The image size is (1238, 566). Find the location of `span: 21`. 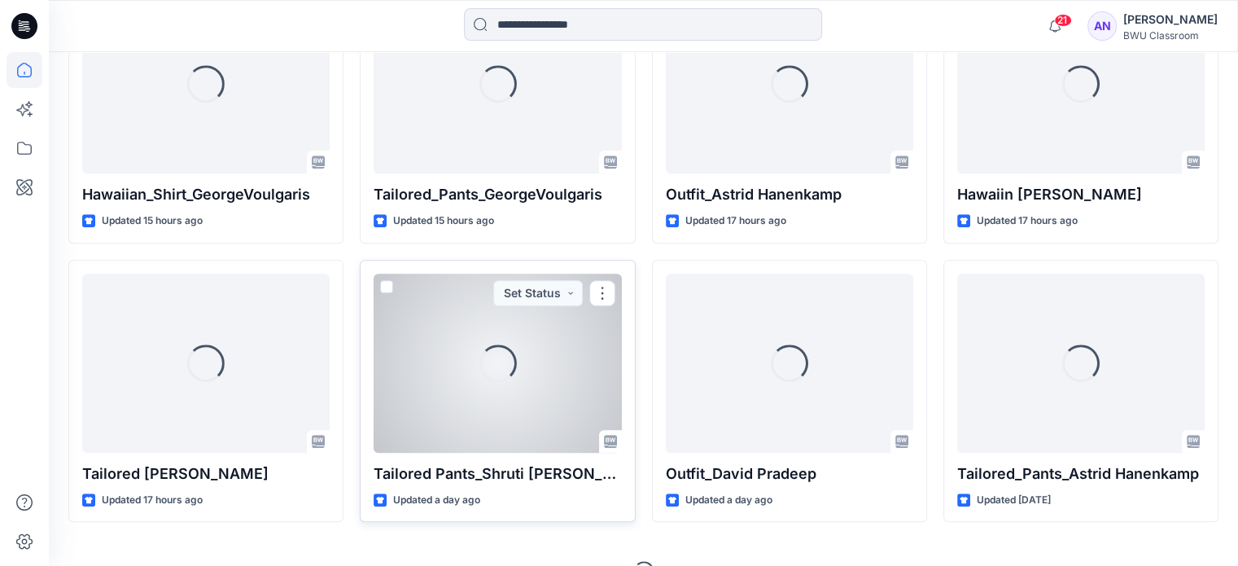

span: 21 is located at coordinates (1063, 20).